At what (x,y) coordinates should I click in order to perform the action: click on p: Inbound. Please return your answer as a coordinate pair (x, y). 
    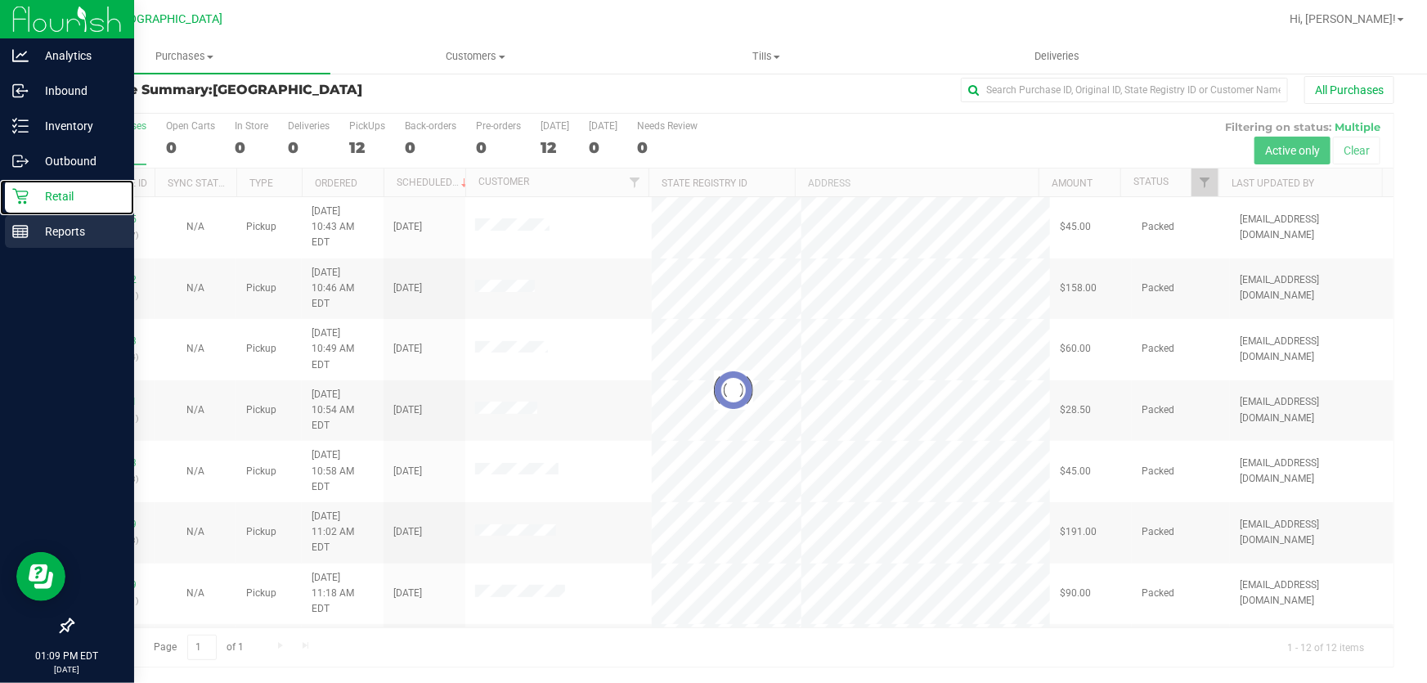
    Looking at the image, I should click on (78, 91).